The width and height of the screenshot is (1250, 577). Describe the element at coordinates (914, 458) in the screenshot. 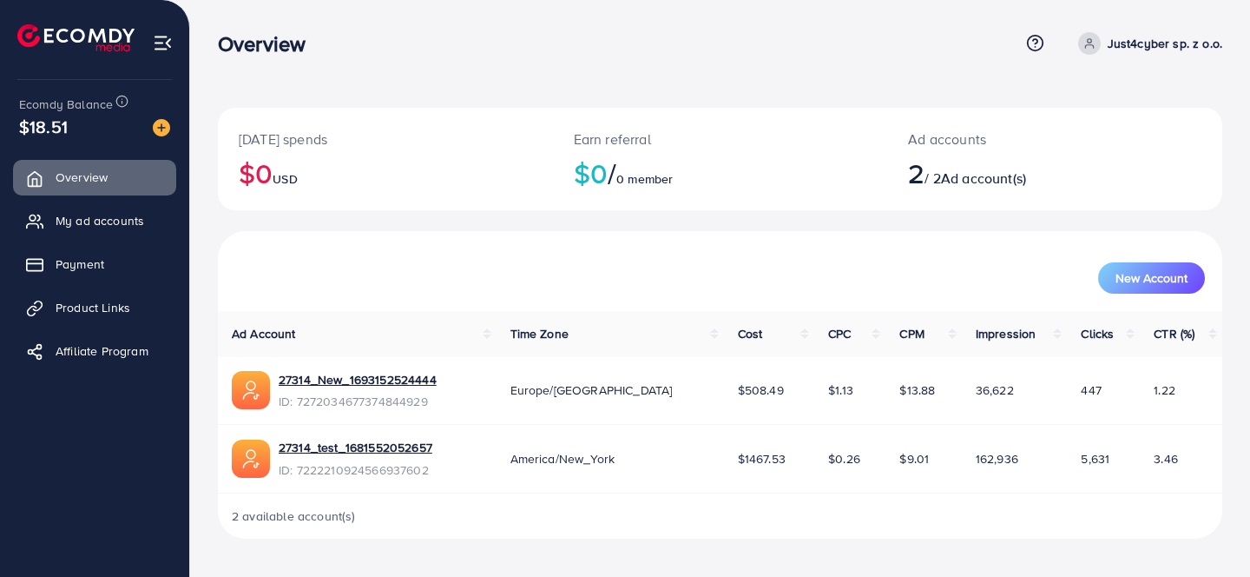

I see `span: $9.01` at that location.